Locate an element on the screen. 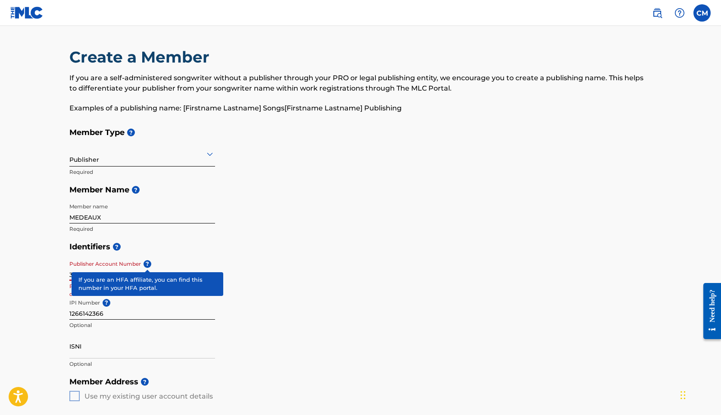 This screenshot has width=721, height=415. div: Publisher is located at coordinates (142, 153).